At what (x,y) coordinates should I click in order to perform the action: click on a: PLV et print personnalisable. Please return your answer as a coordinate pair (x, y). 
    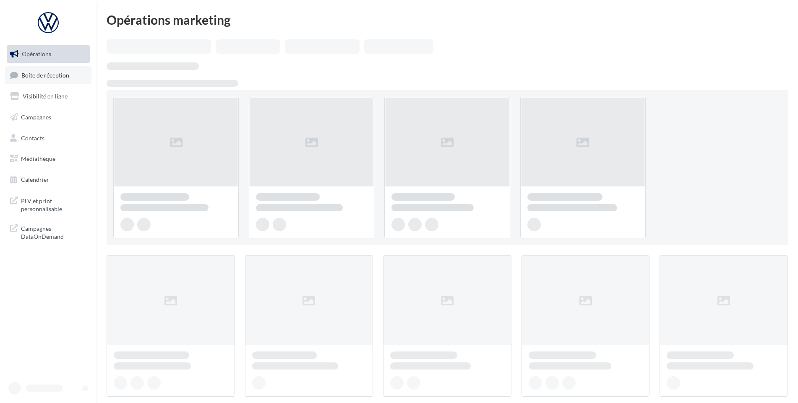
    Looking at the image, I should click on (48, 204).